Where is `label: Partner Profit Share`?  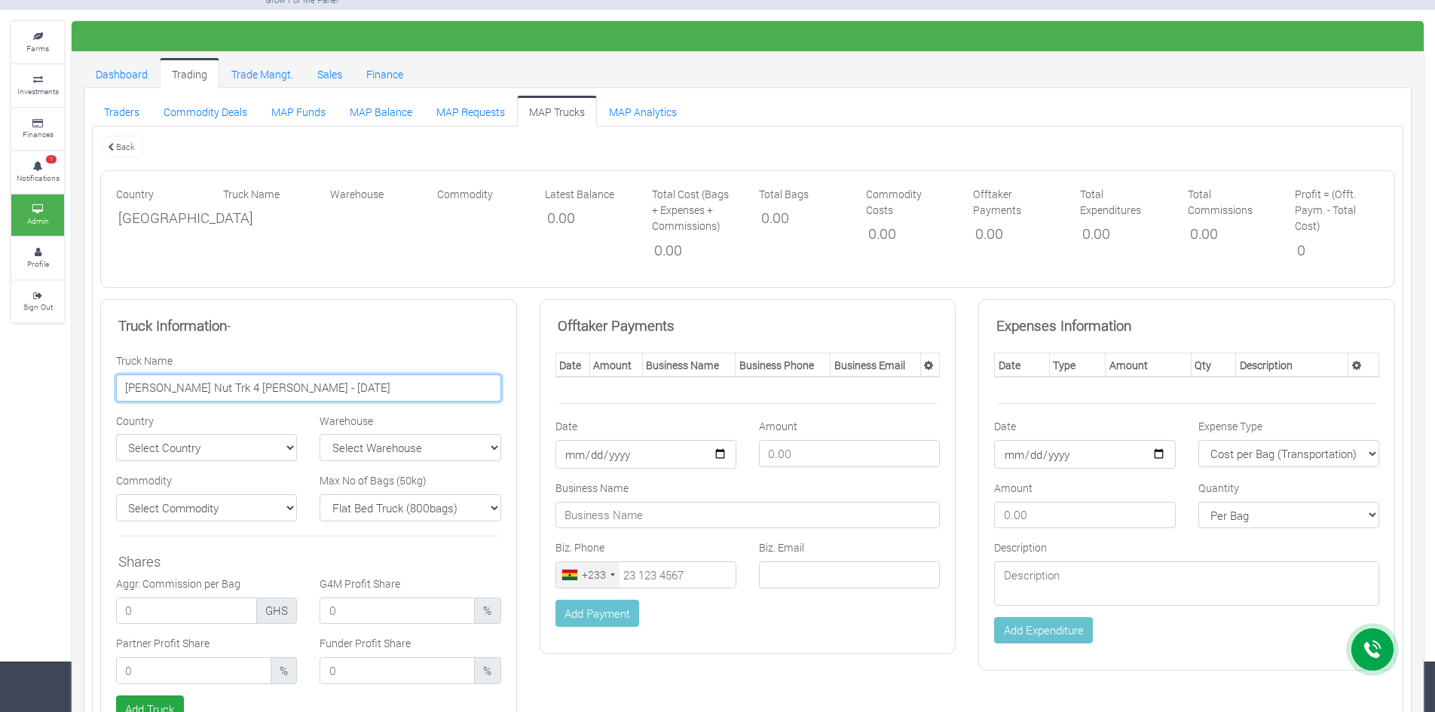
label: Partner Profit Share is located at coordinates (163, 643).